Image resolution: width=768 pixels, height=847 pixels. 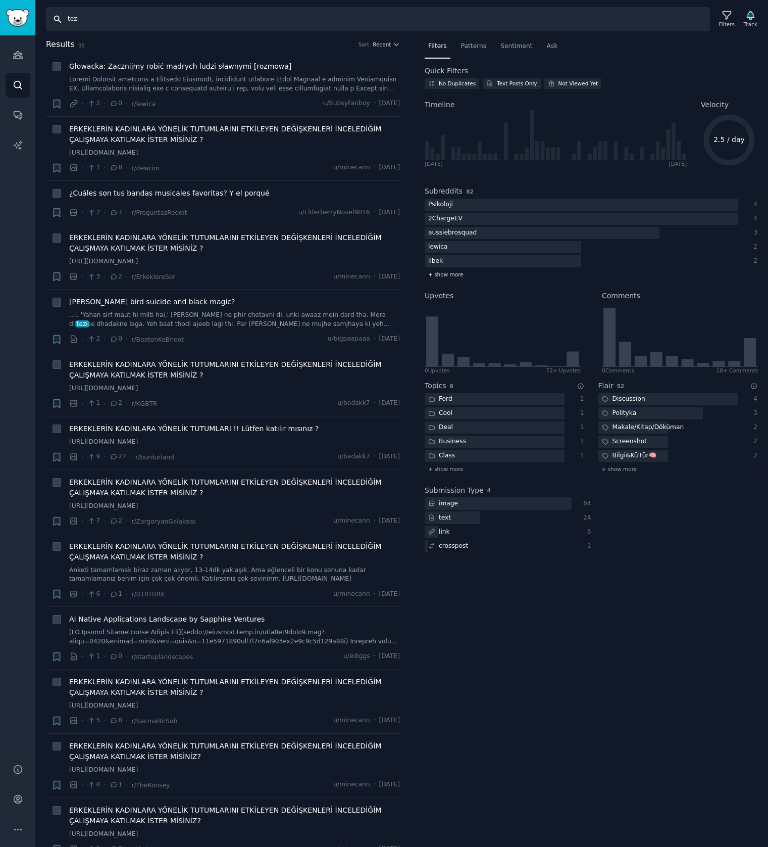 What do you see at coordinates (440, 427) in the screenshot?
I see `div: Deal` at bounding box center [440, 427].